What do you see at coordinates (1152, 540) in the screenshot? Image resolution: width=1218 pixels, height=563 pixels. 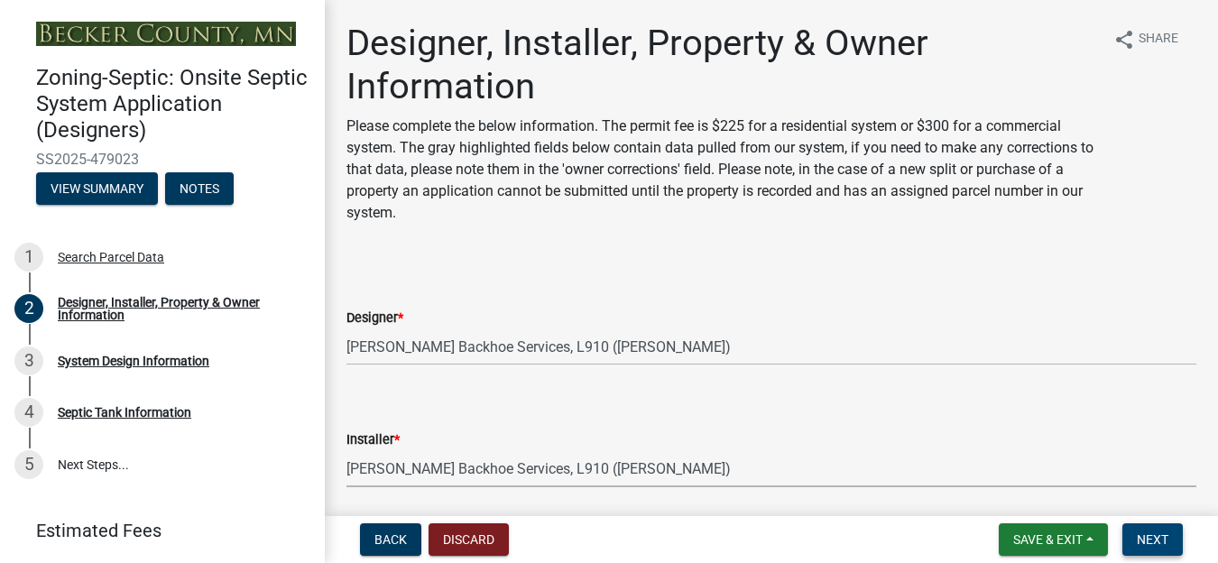 I see `button: Next` at bounding box center [1152, 540].